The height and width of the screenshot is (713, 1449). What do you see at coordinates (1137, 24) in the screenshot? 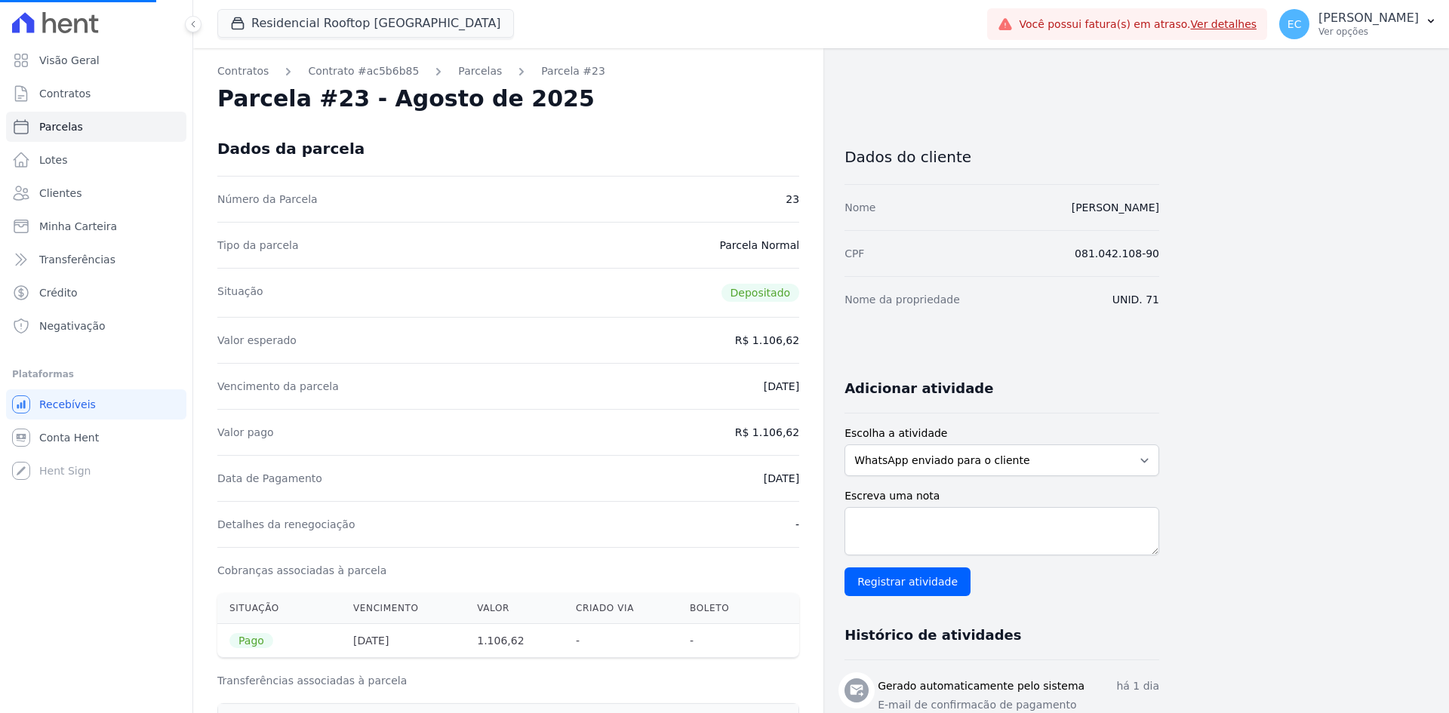
I see `span: Você possui fatura(s) em atraso.` at bounding box center [1137, 24].